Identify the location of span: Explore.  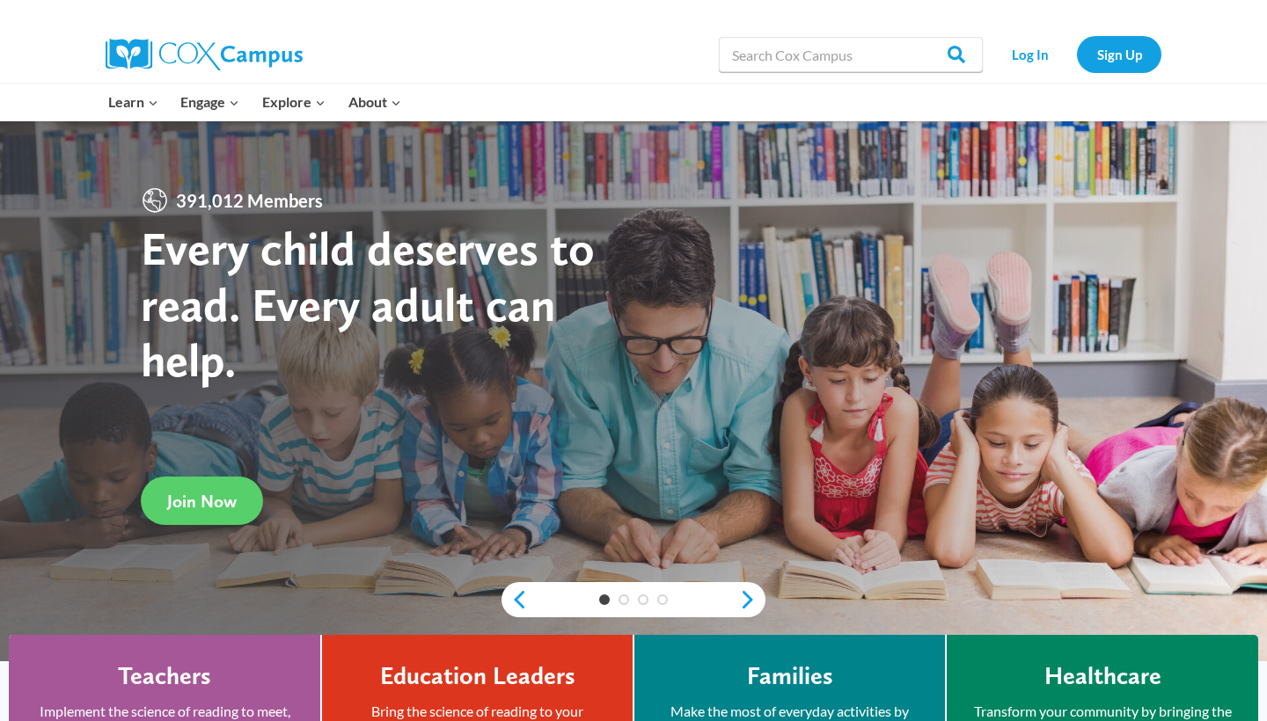
(294, 102).